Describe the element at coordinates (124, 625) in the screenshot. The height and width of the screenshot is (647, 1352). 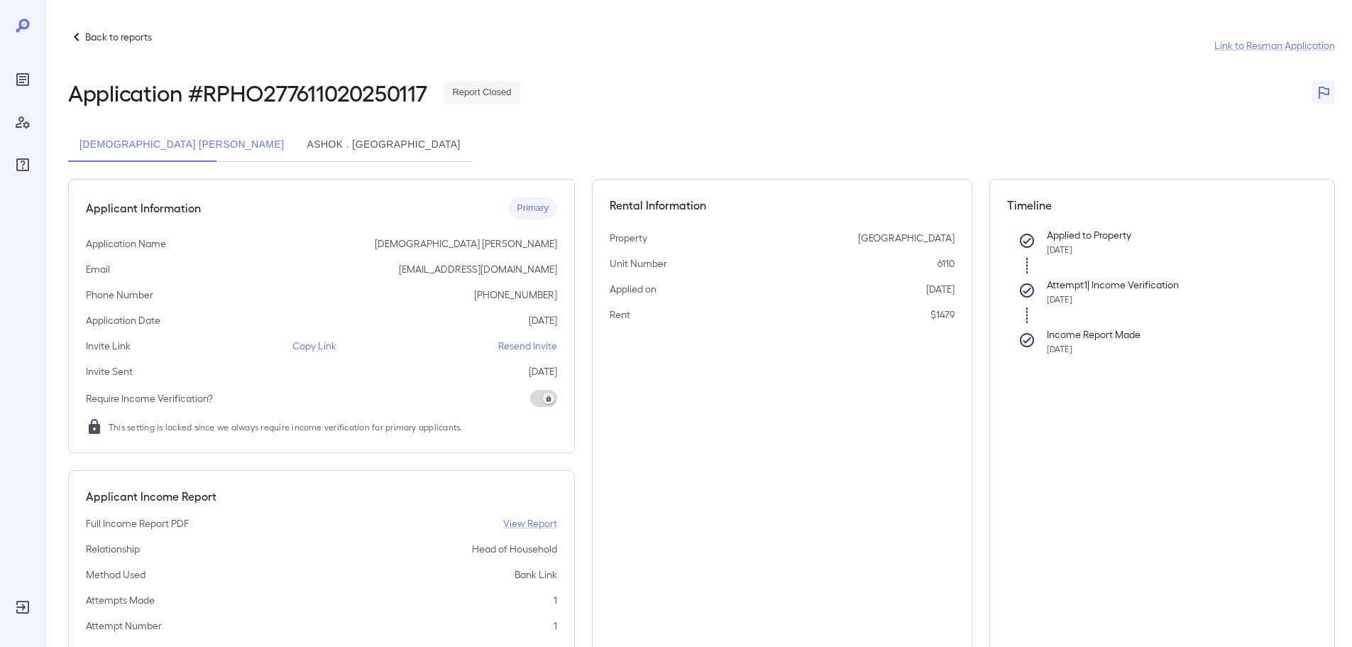
I see `p: Attempt Number` at that location.